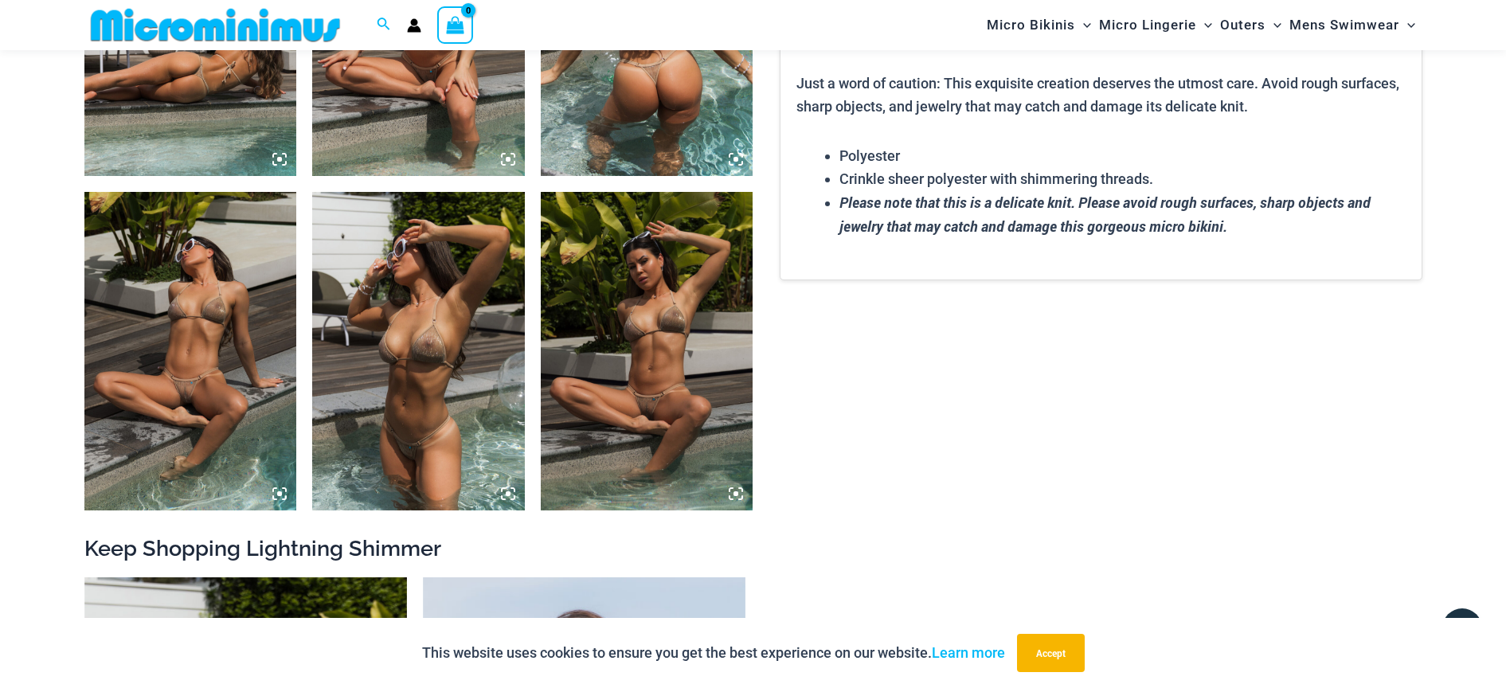 The image size is (1506, 688). What do you see at coordinates (1122, 179) in the screenshot?
I see `li: Crinkle sheer polyester with shimmering threads.` at bounding box center [1122, 179].